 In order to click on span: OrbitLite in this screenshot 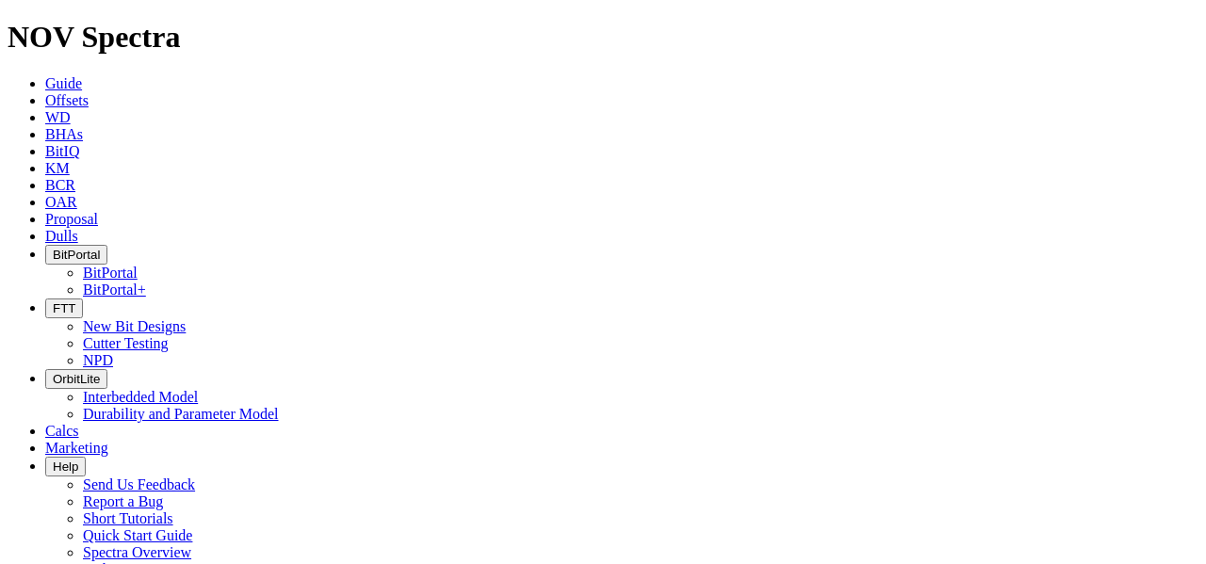, I will do `click(76, 379)`.